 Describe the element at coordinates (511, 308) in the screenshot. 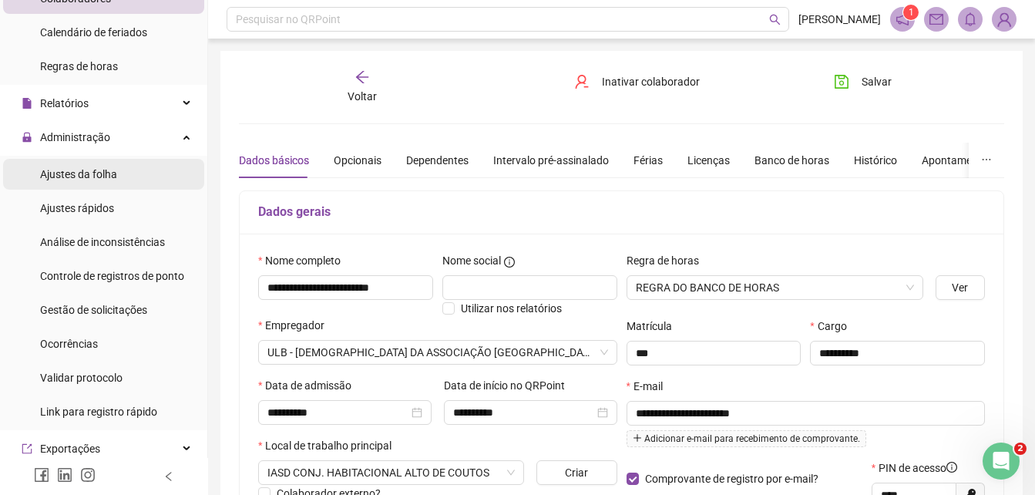

I see `span: Utilizar nos relatórios` at that location.